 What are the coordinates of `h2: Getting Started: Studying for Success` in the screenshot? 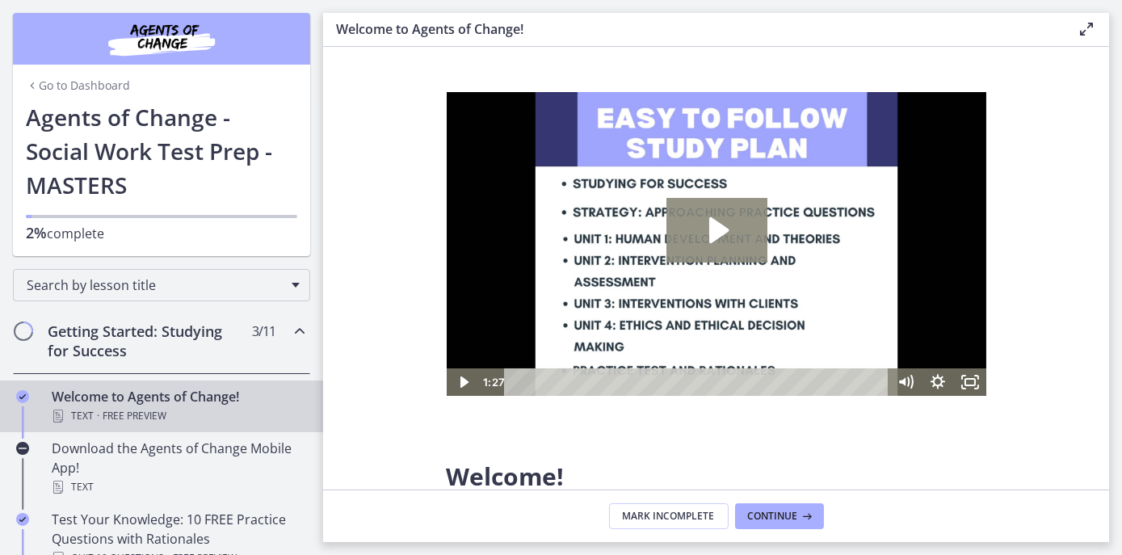 It's located at (146, 341).